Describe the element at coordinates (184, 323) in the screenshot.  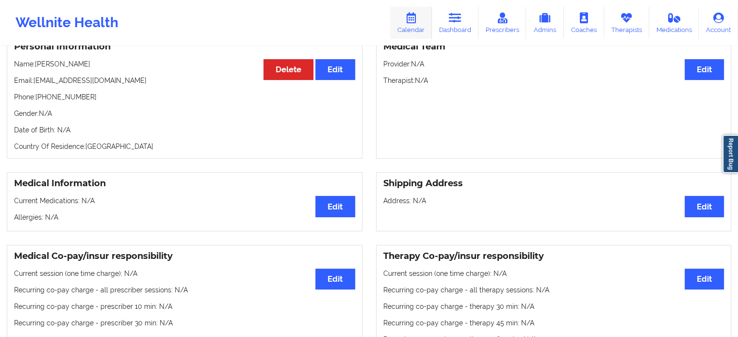
I see `p: Recurring co-pay charge - prescriber 30 min : N/A` at that location.